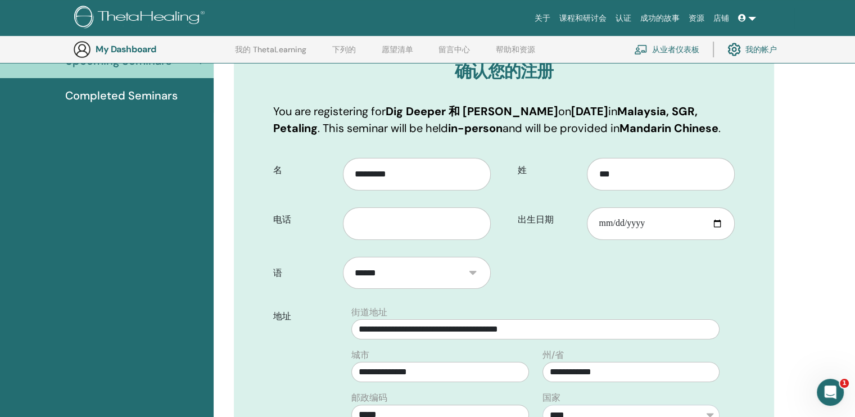  What do you see at coordinates (305, 316) in the screenshot?
I see `label: 地址` at bounding box center [305, 316].